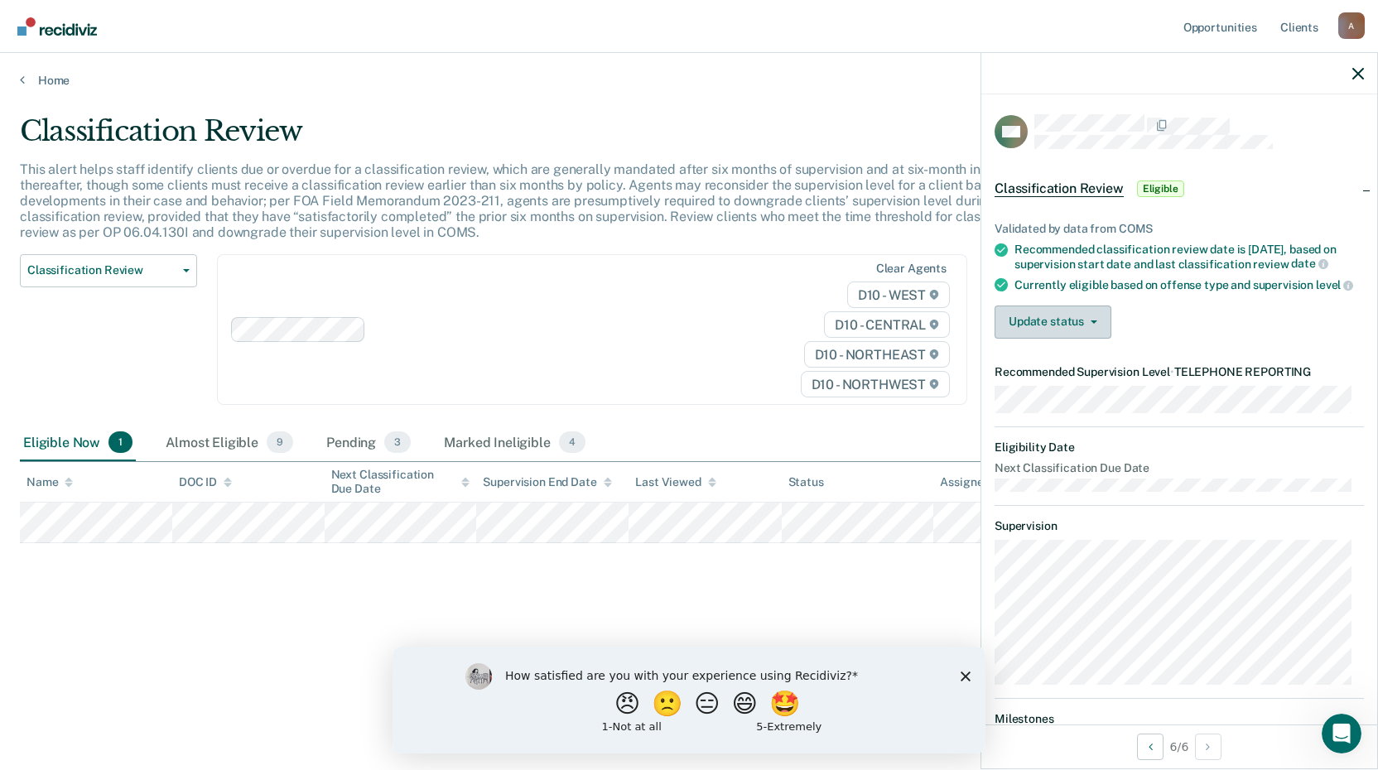  I want to click on div: How satisfied are you with your experience using Recidiviz?, so click(304, 29).